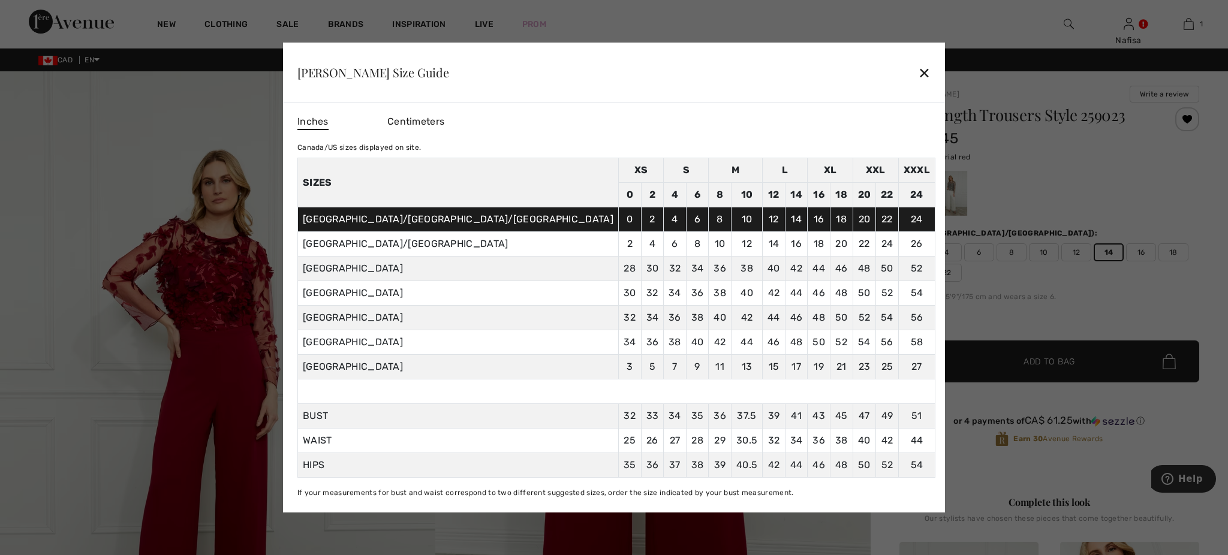 The width and height of the screenshot is (1228, 555). What do you see at coordinates (675, 440) in the screenshot?
I see `span: 27` at bounding box center [675, 440].